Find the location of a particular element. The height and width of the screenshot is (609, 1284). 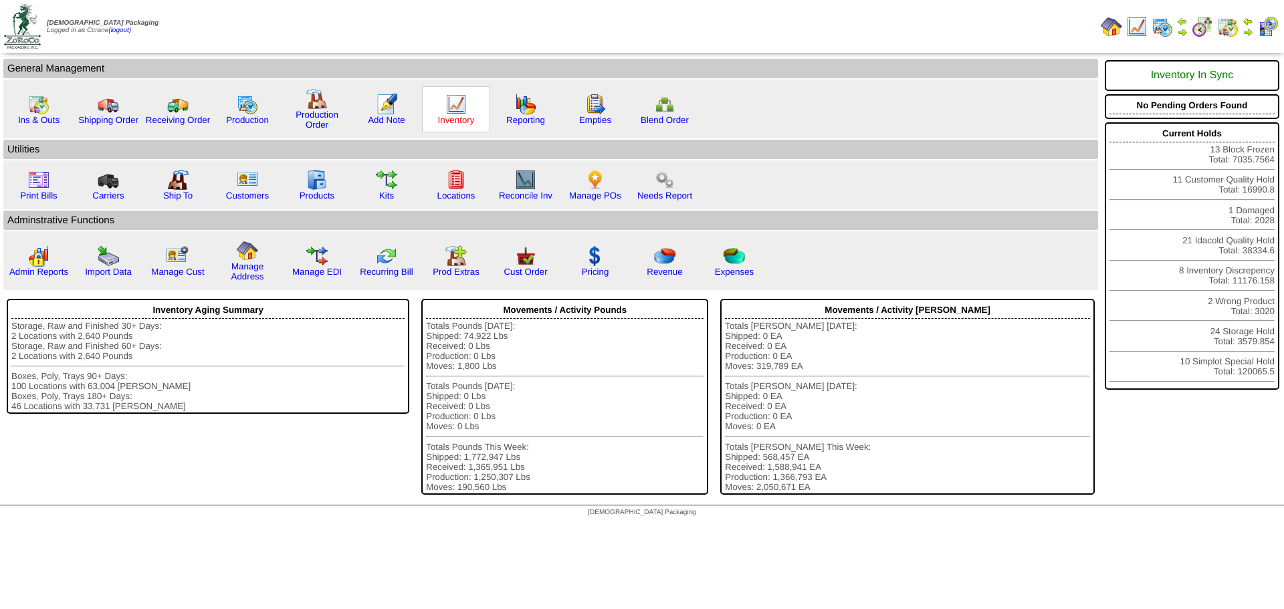

td: Adminstrative Functions is located at coordinates (550, 220).